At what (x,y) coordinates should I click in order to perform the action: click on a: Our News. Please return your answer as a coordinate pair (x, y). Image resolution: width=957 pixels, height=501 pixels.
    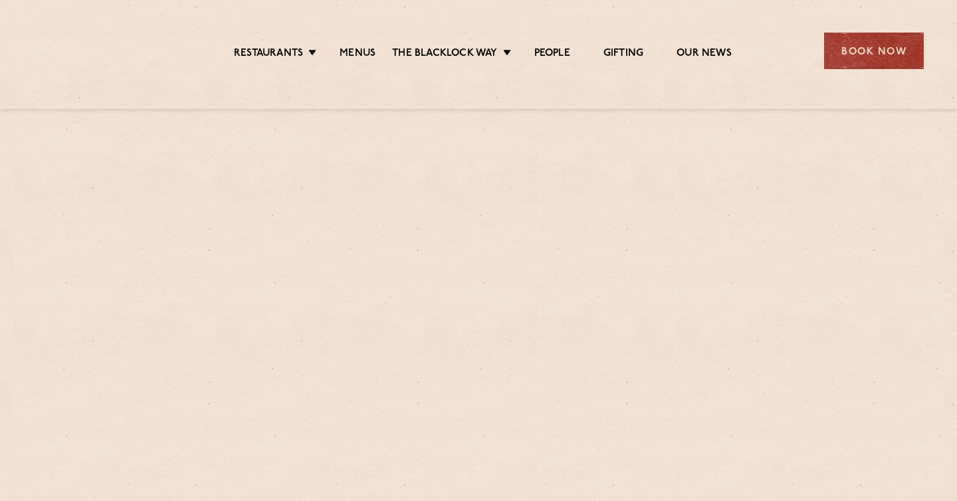
    Looking at the image, I should click on (704, 55).